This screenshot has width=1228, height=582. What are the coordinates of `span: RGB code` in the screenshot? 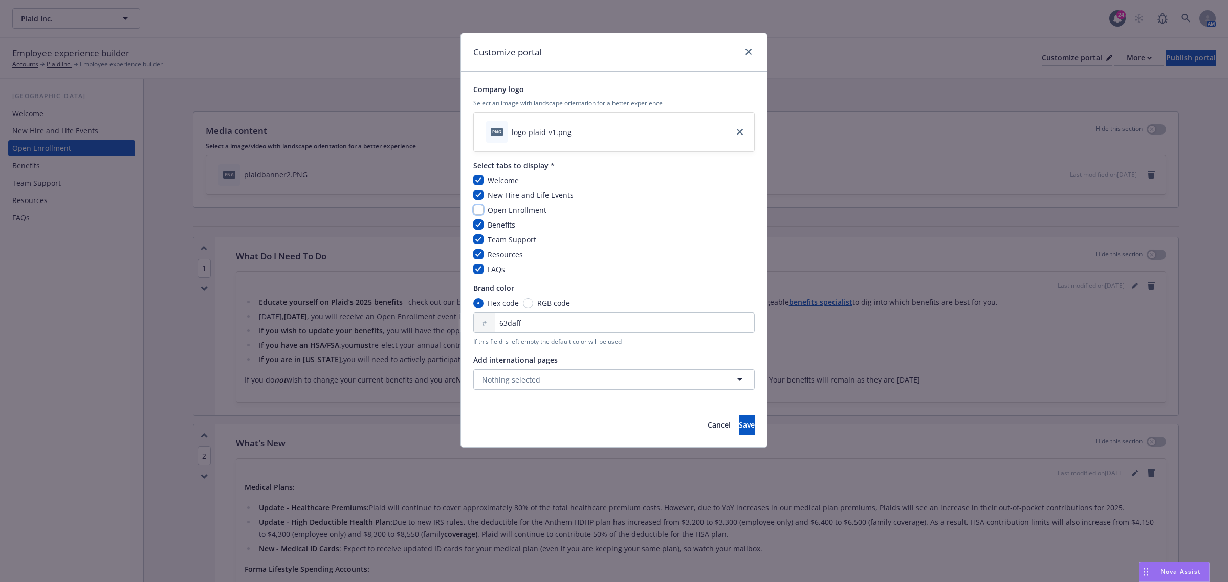 It's located at (554, 303).